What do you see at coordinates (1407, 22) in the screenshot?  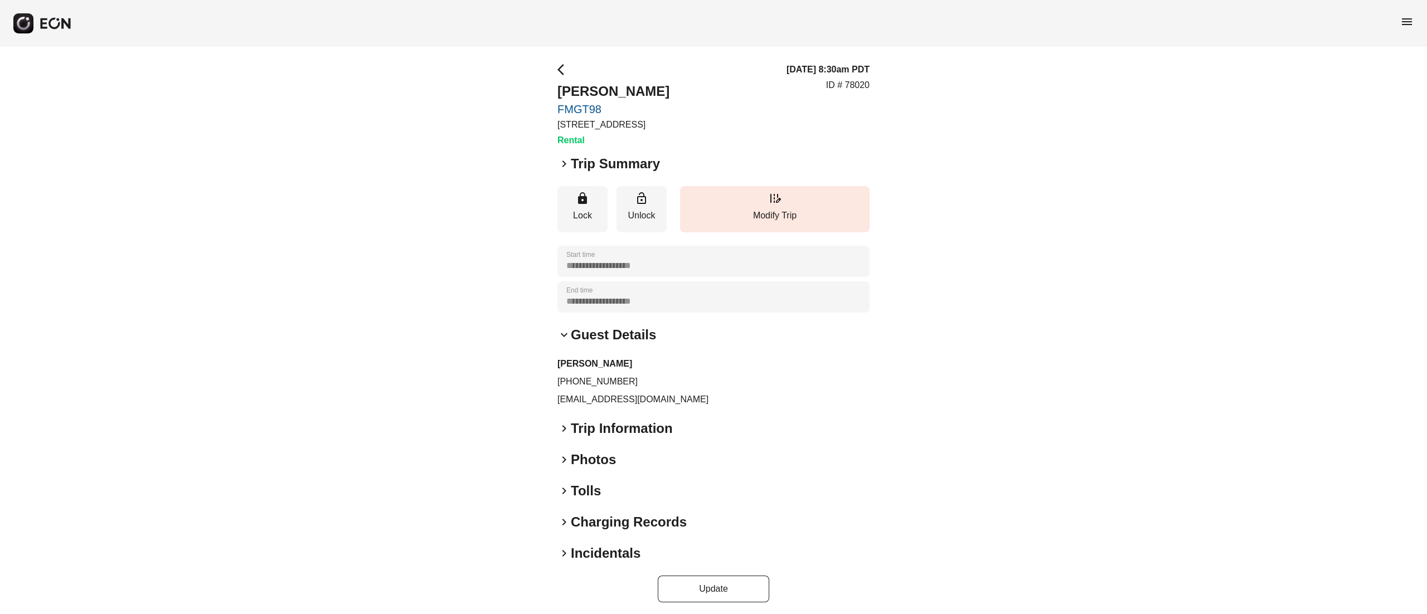 I see `span: menu` at bounding box center [1407, 22].